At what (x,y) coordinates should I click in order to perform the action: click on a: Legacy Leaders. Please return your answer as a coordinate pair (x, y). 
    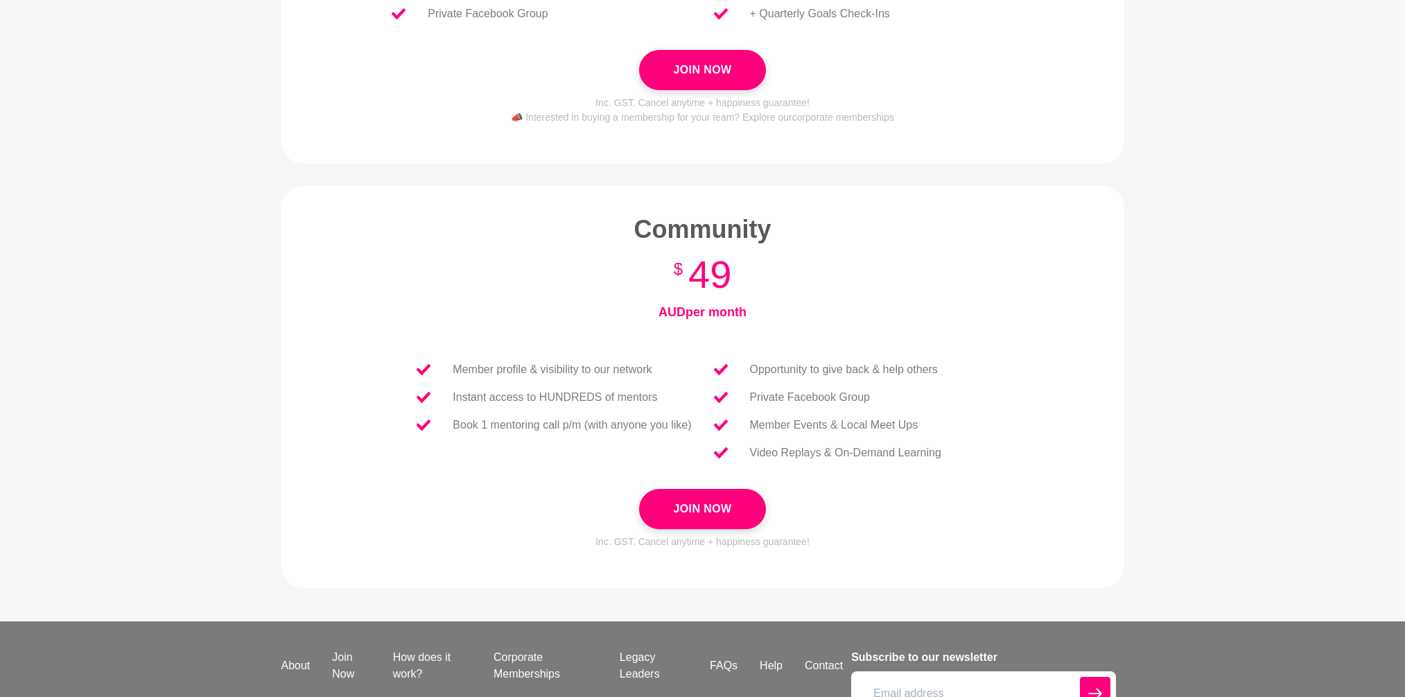
    Looking at the image, I should click on (654, 665).